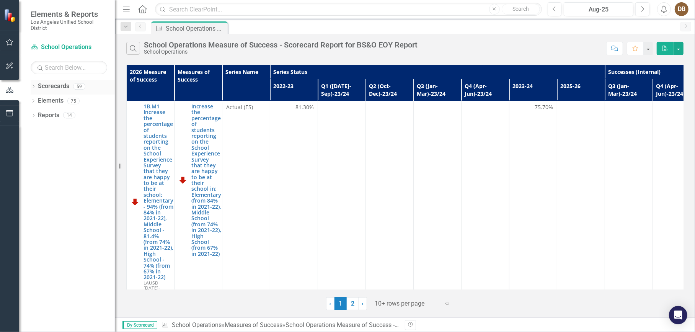  Describe the element at coordinates (69, 115) in the screenshot. I see `div: 14` at that location.